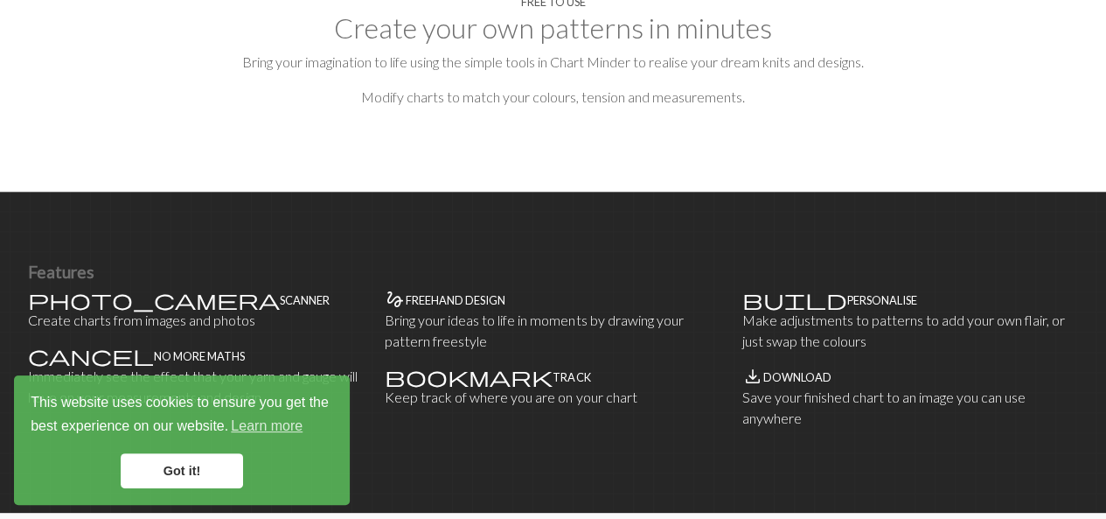  I want to click on p: Modify charts to match your colours, tension and measurements., so click(553, 97).